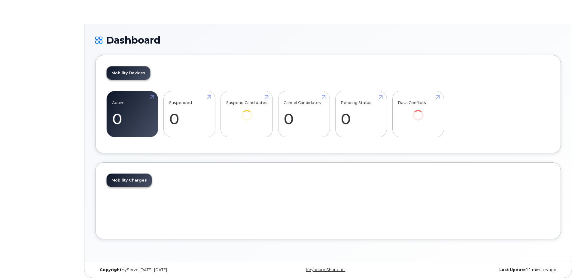 The image size is (575, 278). I want to click on strong: Last Update, so click(512, 269).